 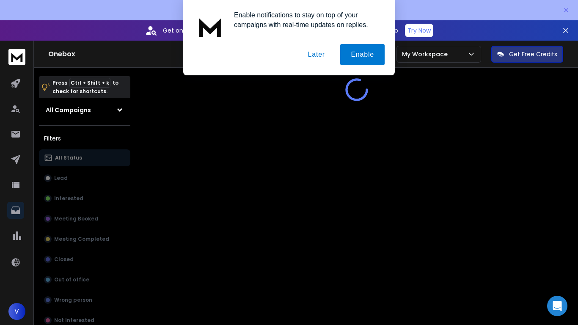 What do you see at coordinates (210, 27) in the screenshot?
I see `img: notification icon` at bounding box center [210, 27].